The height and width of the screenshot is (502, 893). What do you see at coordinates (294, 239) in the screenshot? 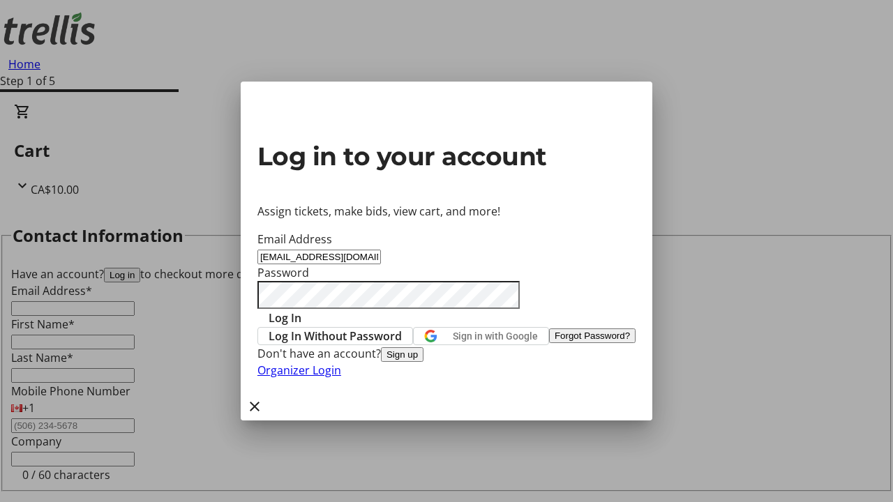
I see `label: Email Address` at bounding box center [294, 239].